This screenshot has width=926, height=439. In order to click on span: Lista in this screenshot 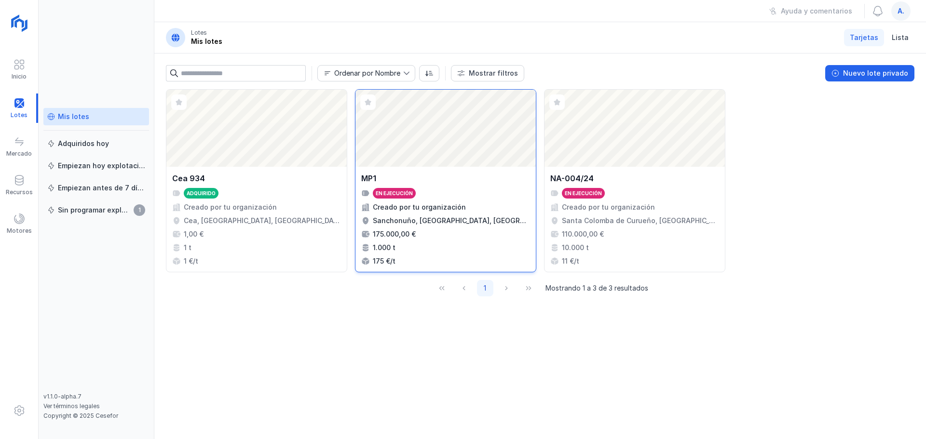, I will do `click(900, 38)`.